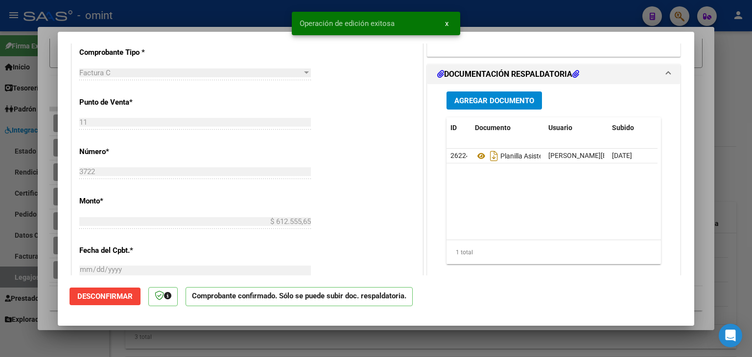  What do you see at coordinates (493, 128) in the screenshot?
I see `span: Documento` at bounding box center [493, 128].